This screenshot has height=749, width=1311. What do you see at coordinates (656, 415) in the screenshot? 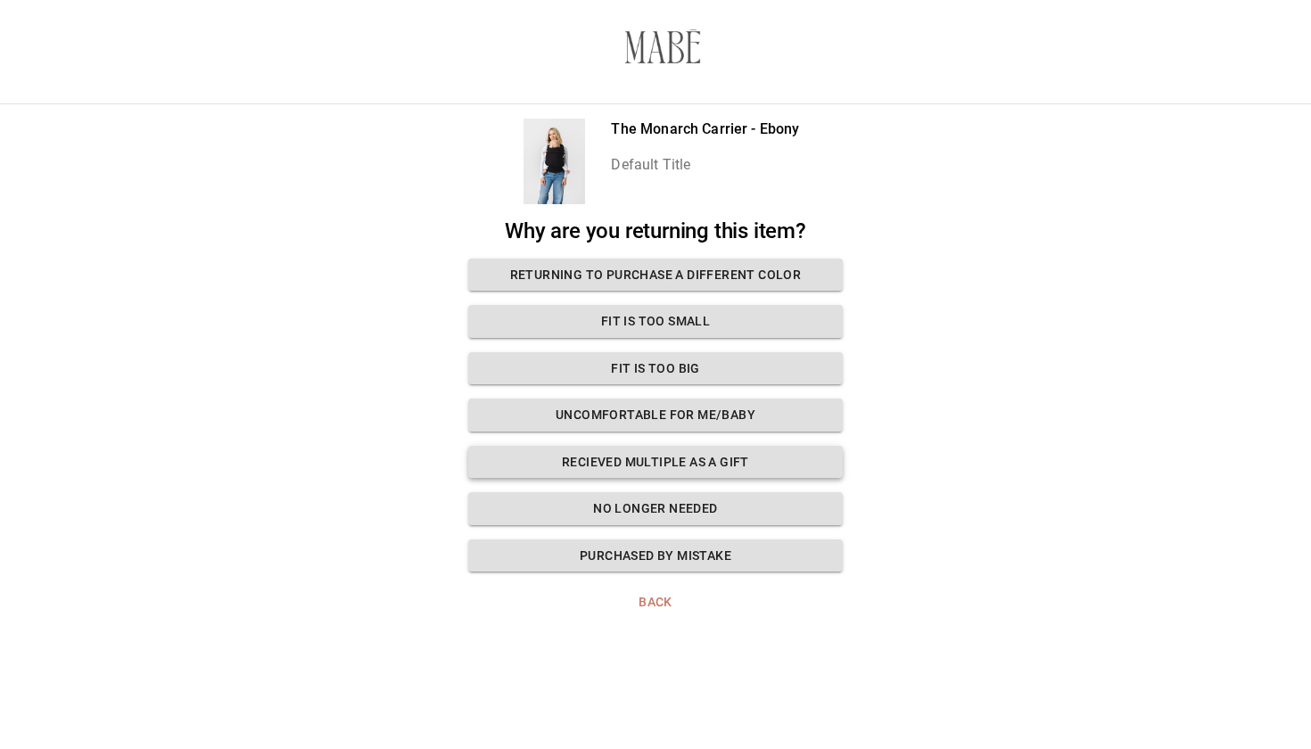
I see `button: Uncomfortable for me/baby` at bounding box center [656, 415].